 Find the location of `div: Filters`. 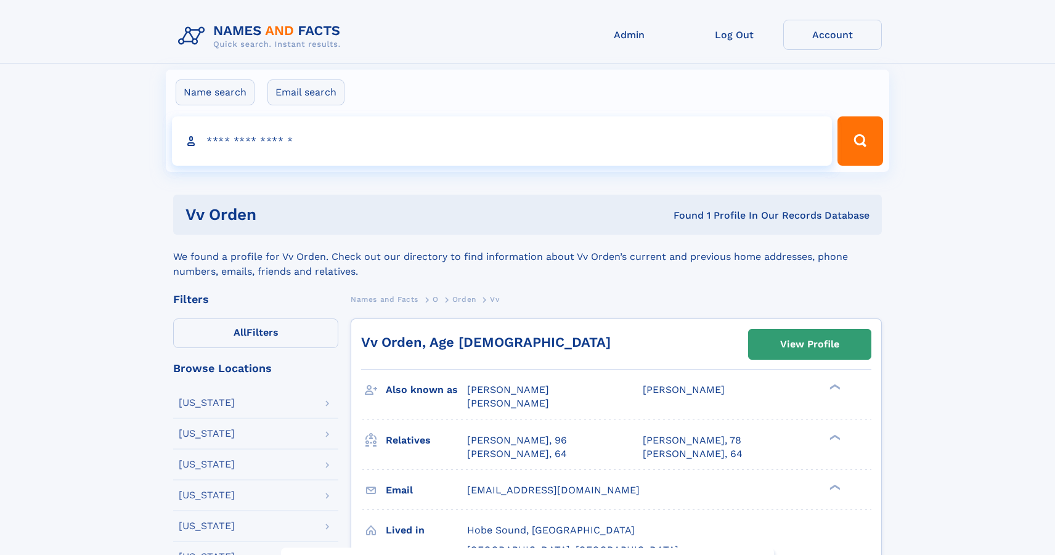

div: Filters is located at coordinates (256, 300).